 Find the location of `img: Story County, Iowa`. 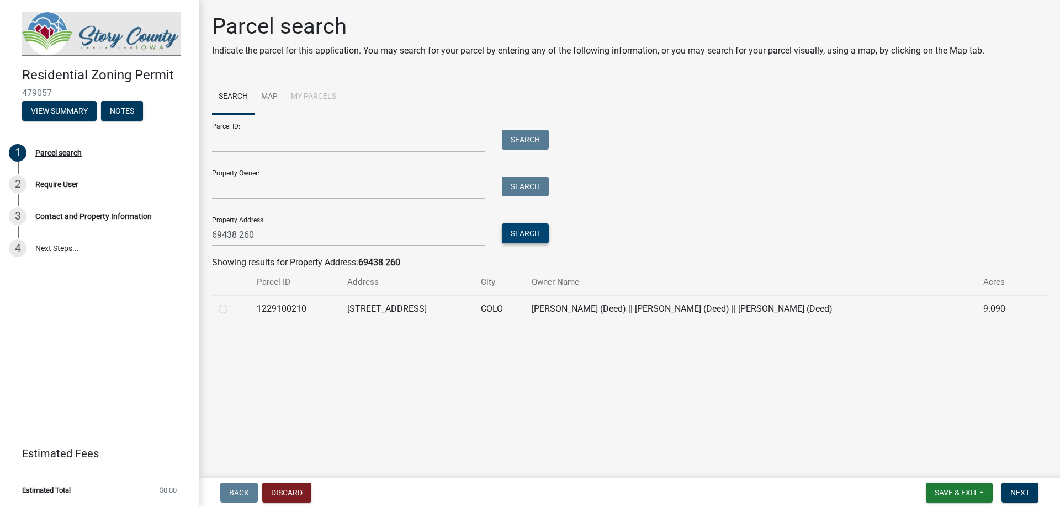

img: Story County, Iowa is located at coordinates (102, 34).